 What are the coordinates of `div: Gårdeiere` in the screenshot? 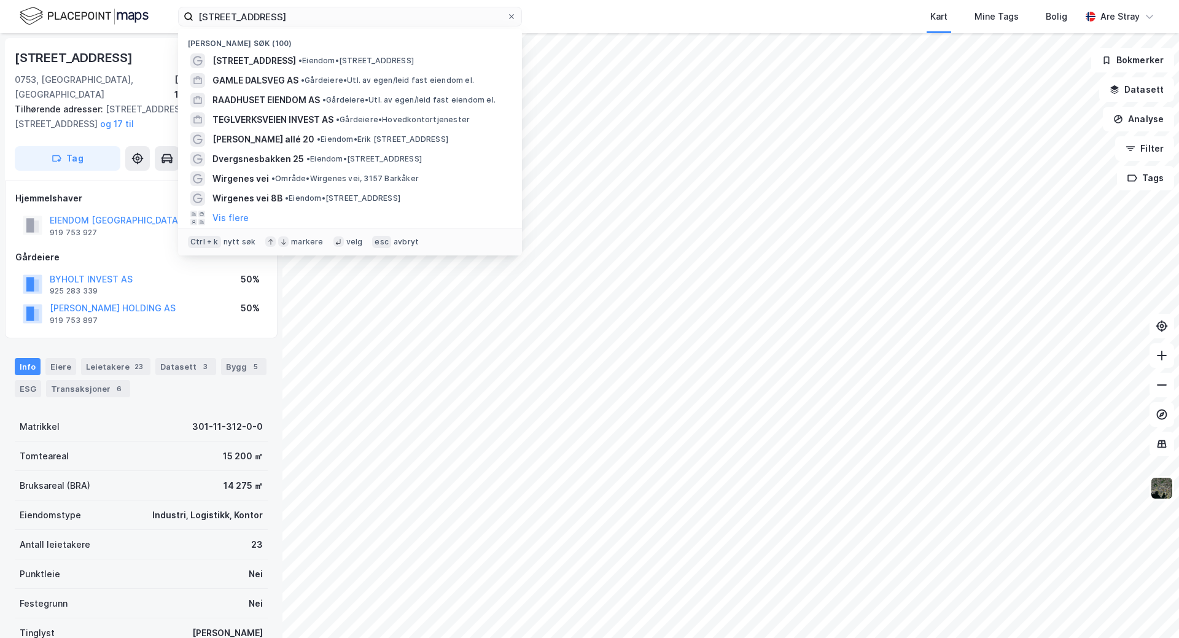 It's located at (141, 257).